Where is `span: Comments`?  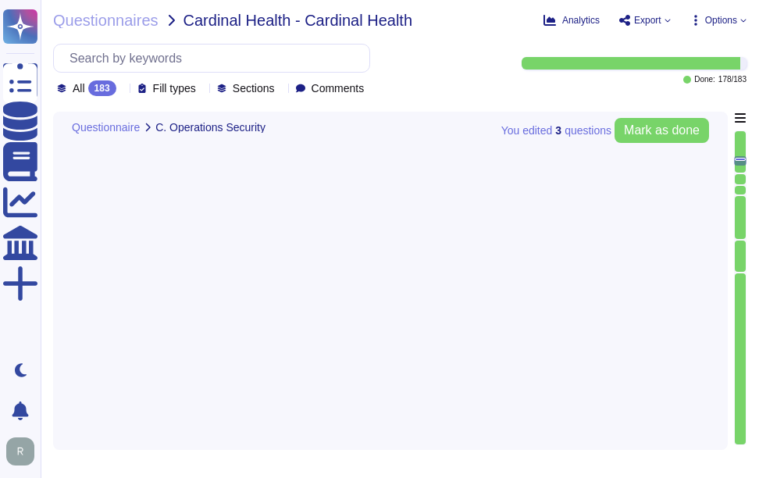 span: Comments is located at coordinates (338, 88).